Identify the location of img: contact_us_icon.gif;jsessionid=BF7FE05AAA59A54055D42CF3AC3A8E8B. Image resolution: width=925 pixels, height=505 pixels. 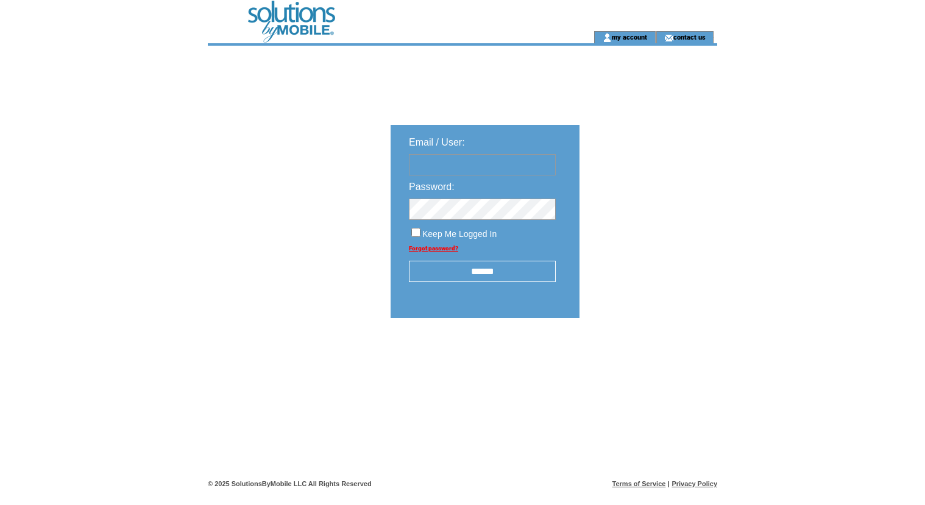
(668, 38).